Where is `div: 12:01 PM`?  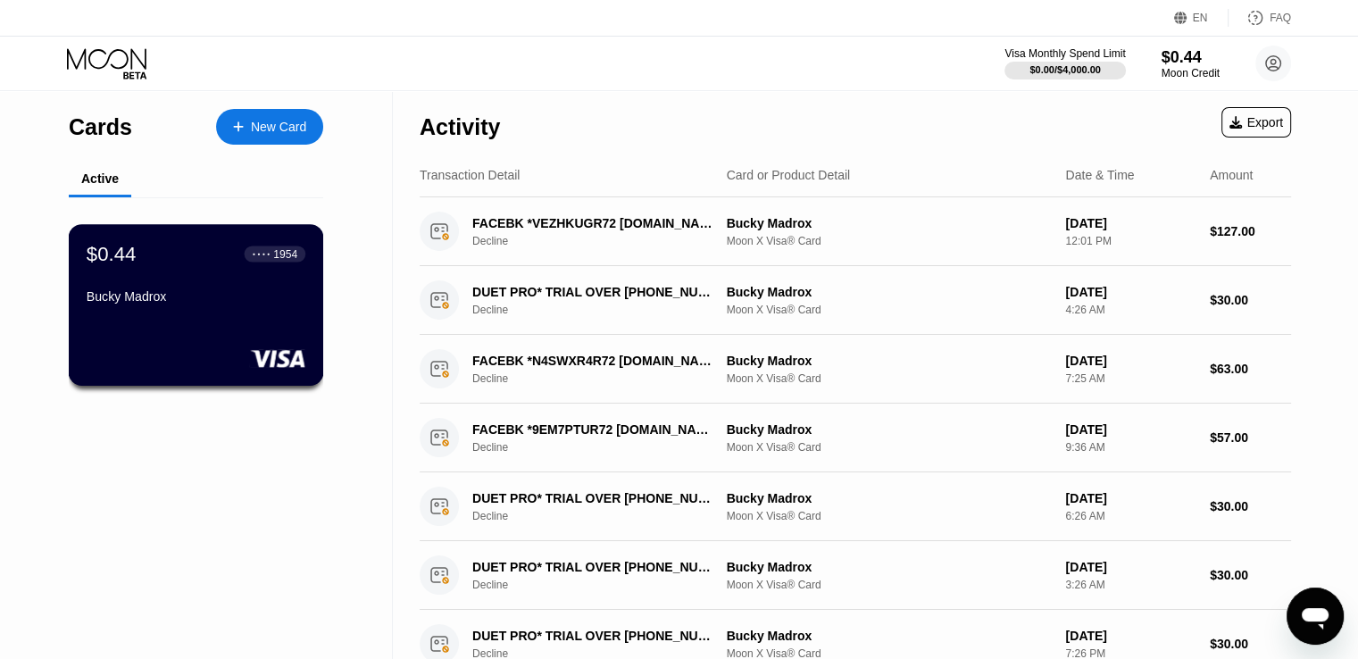
div: 12:01 PM is located at coordinates (1130, 241).